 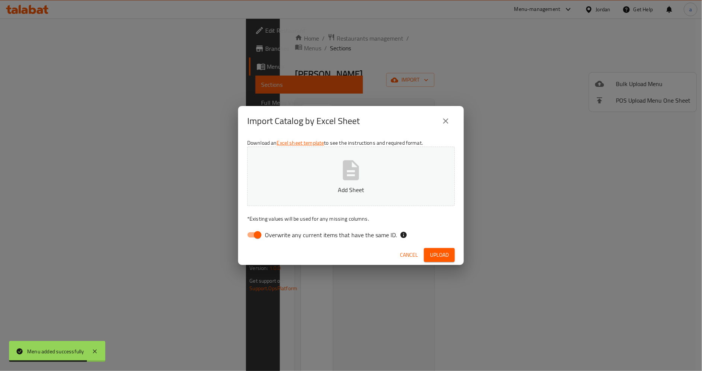 What do you see at coordinates (331, 235) in the screenshot?
I see `span: Overwrite any current items that have the same ID.` at bounding box center [331, 235].